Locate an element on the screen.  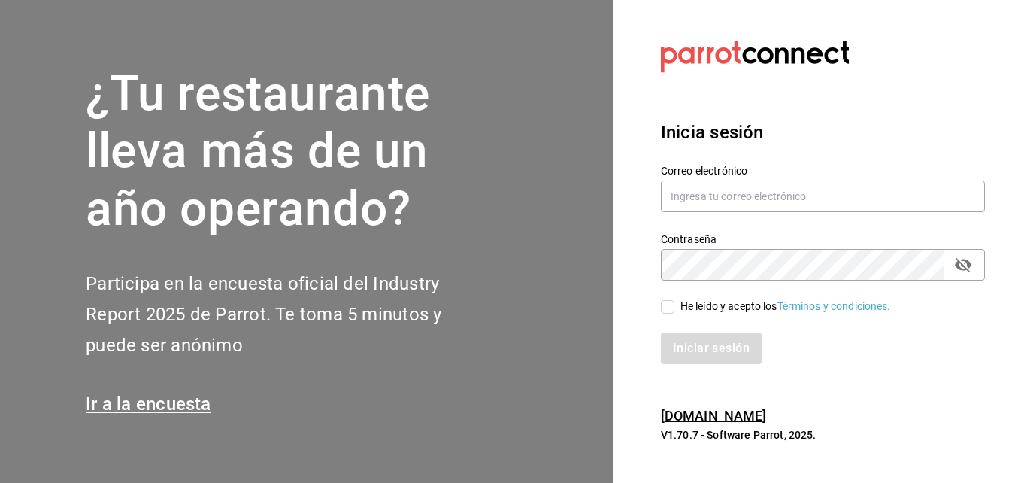
input: Ingresa tu correo electrónico is located at coordinates (823, 196).